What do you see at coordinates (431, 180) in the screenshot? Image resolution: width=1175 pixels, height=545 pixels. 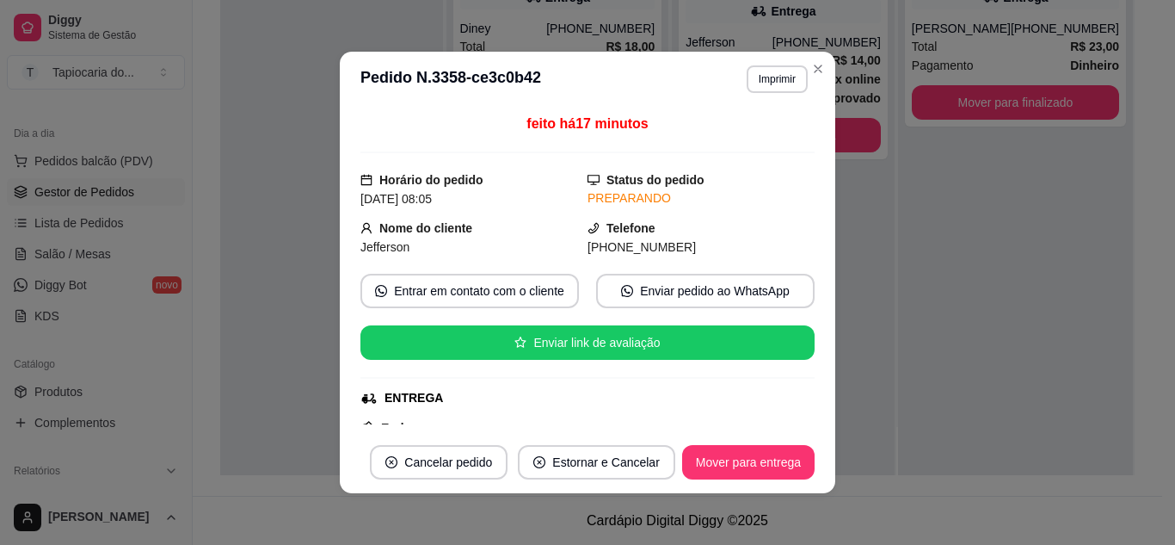 I see `strong: Horário do pedido` at bounding box center [431, 180].